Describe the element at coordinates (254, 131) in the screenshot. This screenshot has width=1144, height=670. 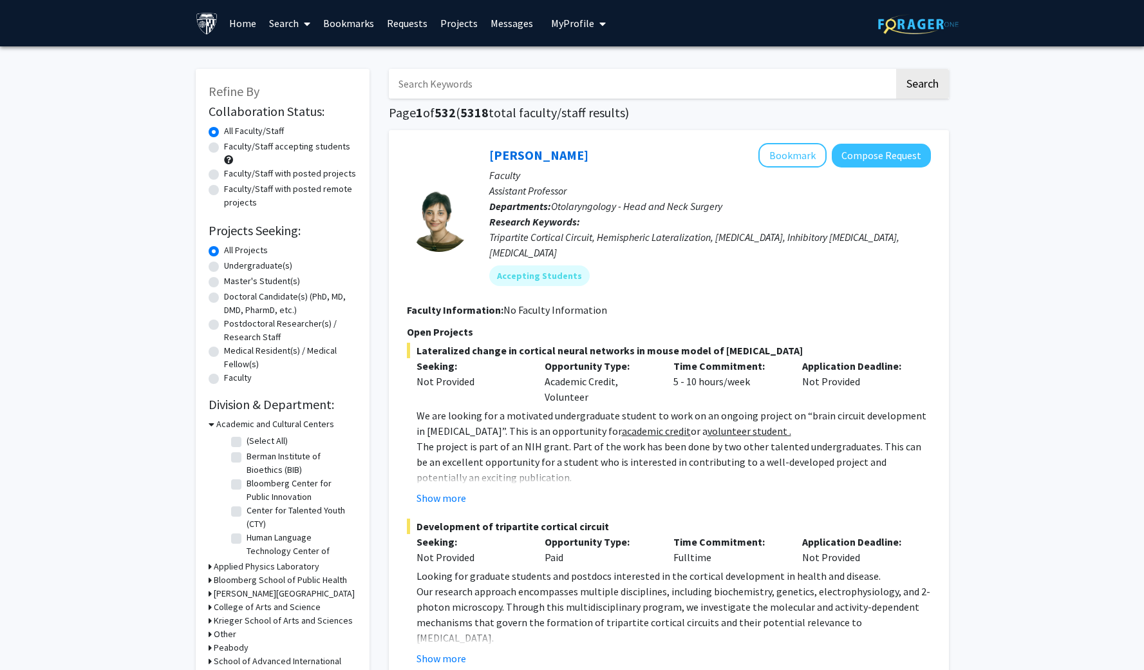
I see `label: All Faculty/Staff` at that location.